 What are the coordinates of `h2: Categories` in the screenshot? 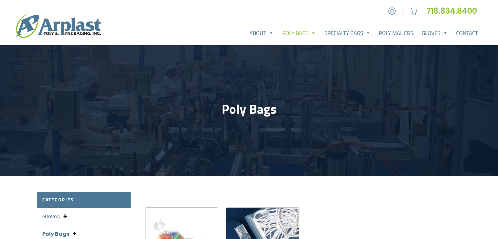 It's located at (84, 200).